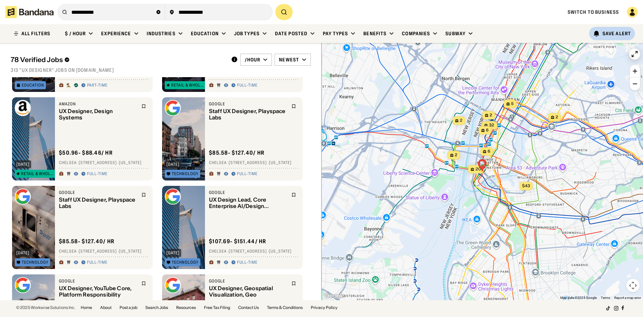 This screenshot has width=643, height=317. What do you see at coordinates (606, 297) in the screenshot?
I see `a: Terms (opens in new tab)` at bounding box center [606, 297].